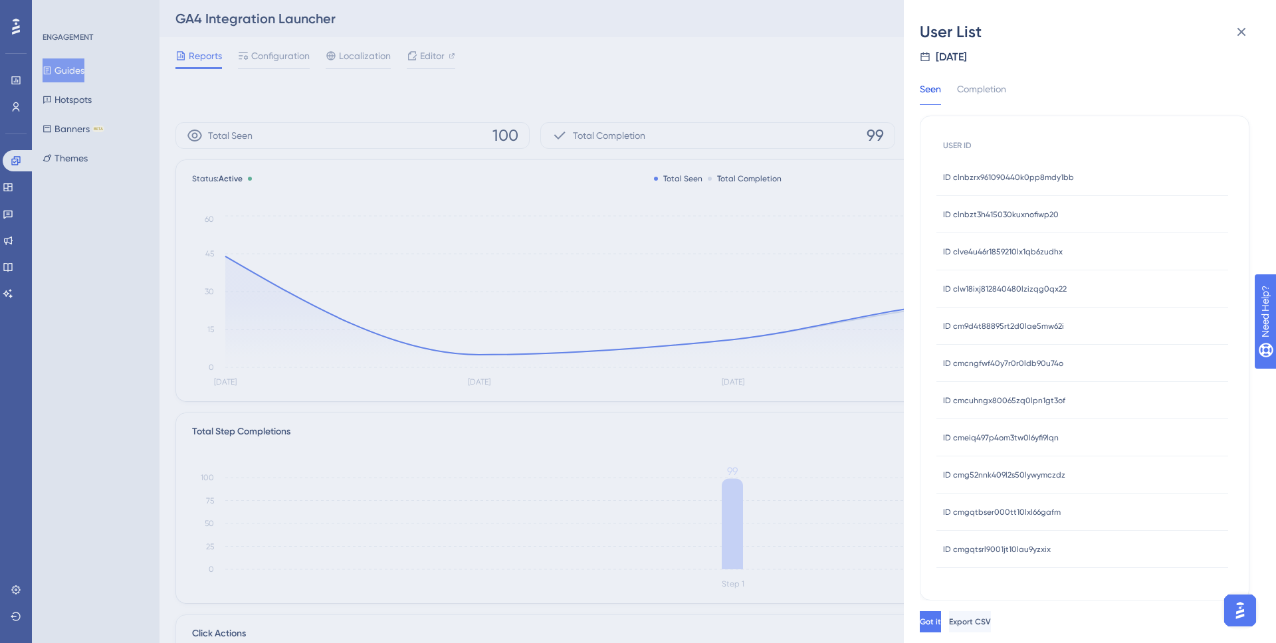 This screenshot has width=1276, height=643. Describe the element at coordinates (969, 622) in the screenshot. I see `button: Export CSV` at that location.